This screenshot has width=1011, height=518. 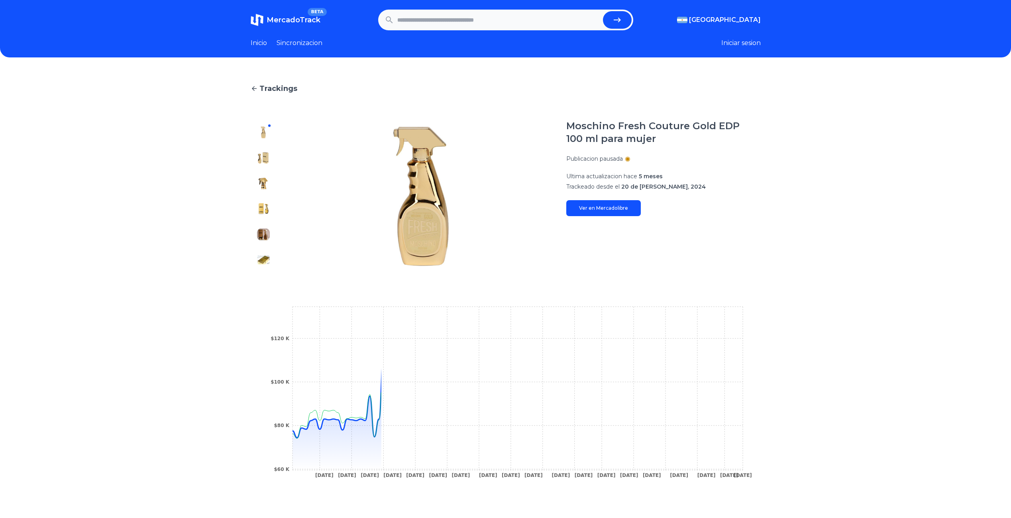 I want to click on img: Argentina, so click(x=682, y=20).